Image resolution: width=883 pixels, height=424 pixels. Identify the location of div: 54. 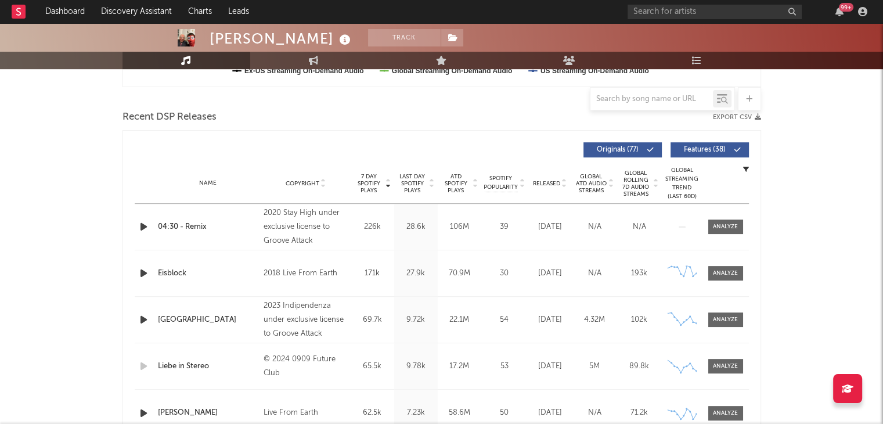
(504, 320).